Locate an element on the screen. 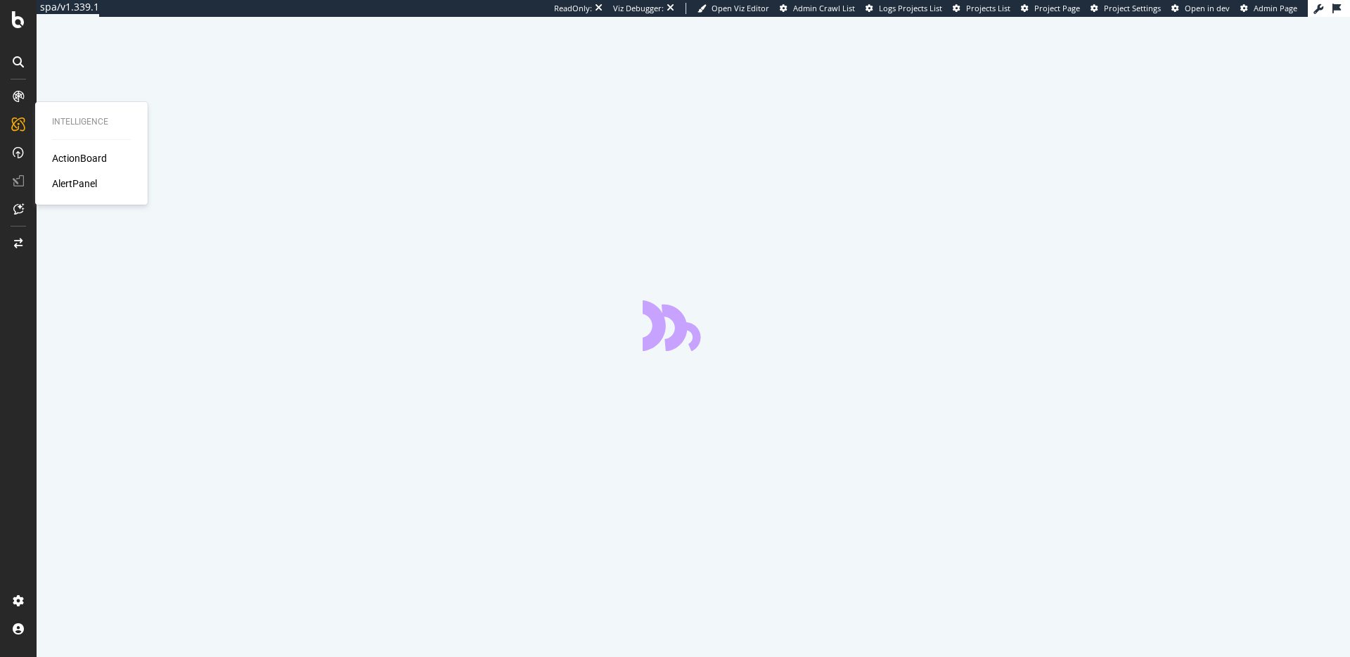 This screenshot has height=657, width=1350. div: animation is located at coordinates (693, 326).